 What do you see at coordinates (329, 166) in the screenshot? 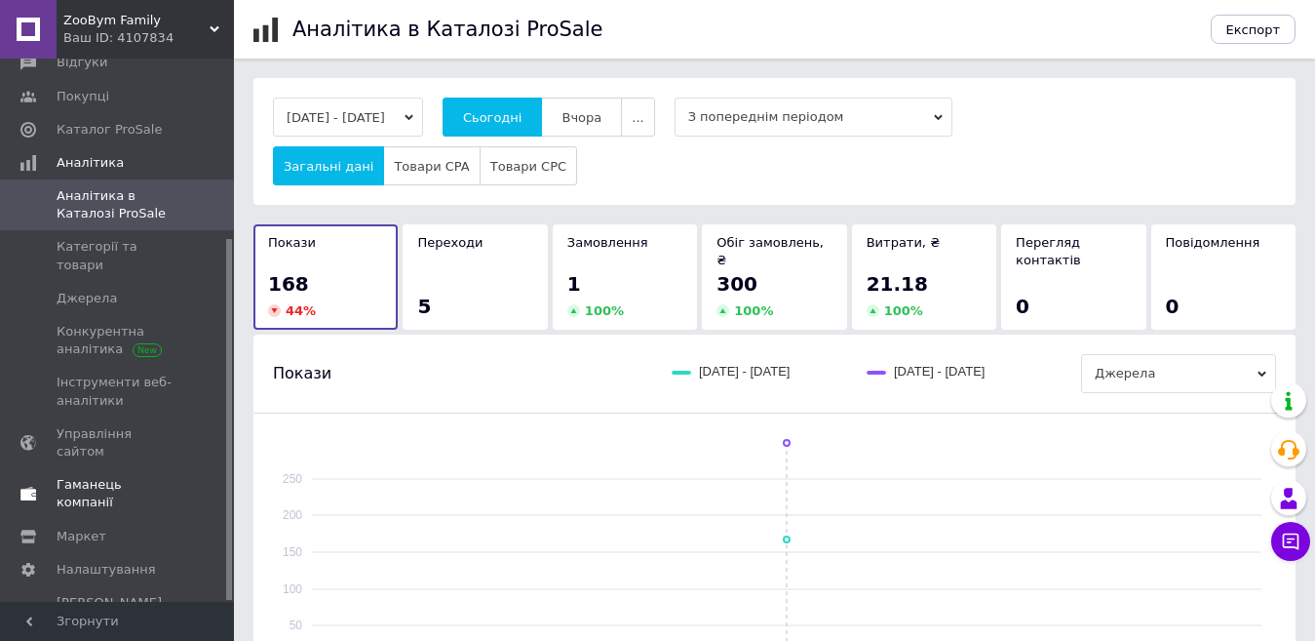
I see `button: Загальні дані` at bounding box center [329, 166].